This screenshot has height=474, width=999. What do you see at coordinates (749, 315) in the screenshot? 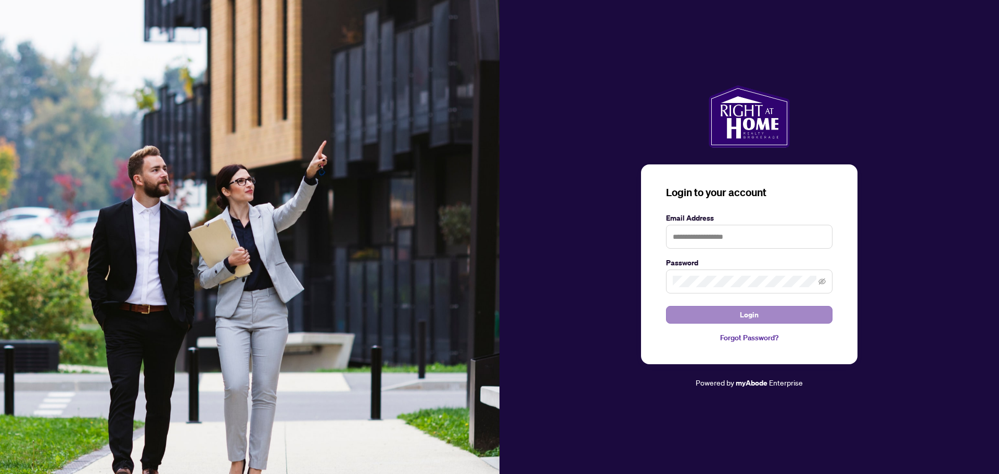
I see `span: Login` at bounding box center [749, 315].